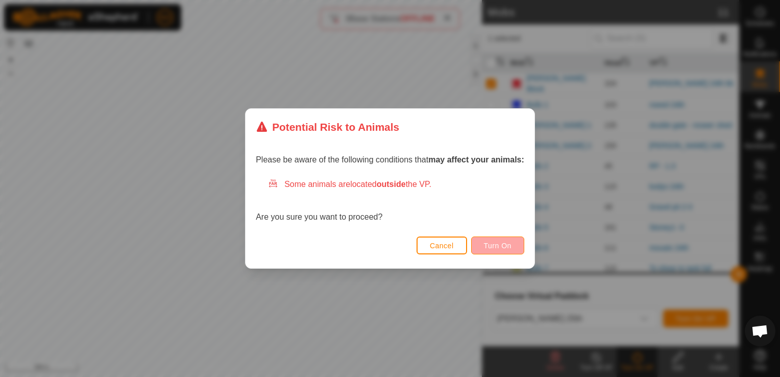  Describe the element at coordinates (390, 184) in the screenshot. I see `span: located the VP.` at that location.